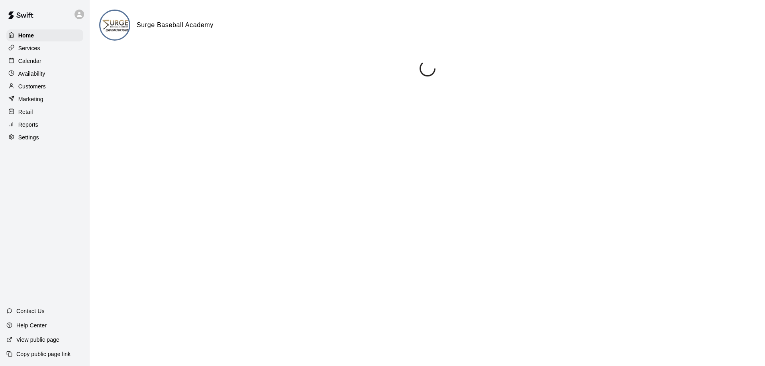 The image size is (765, 366). I want to click on p: Help Center, so click(31, 325).